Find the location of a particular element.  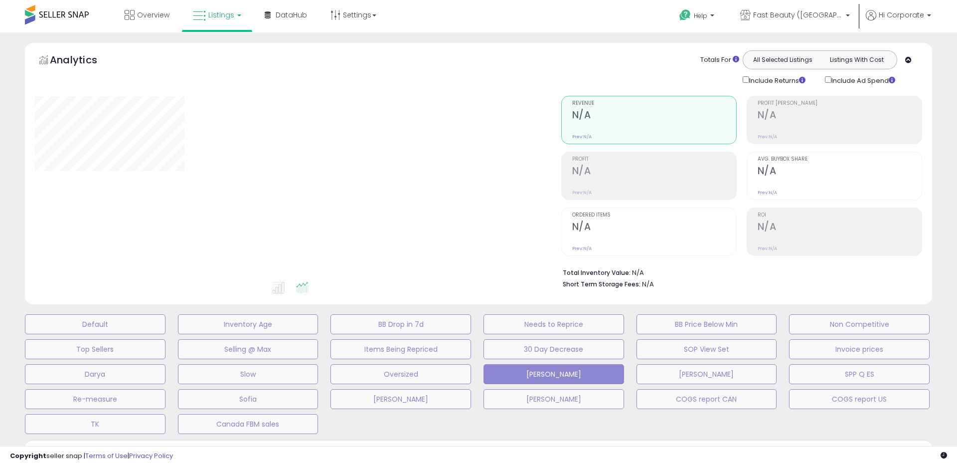

div: Include Returns is located at coordinates (776, 80).